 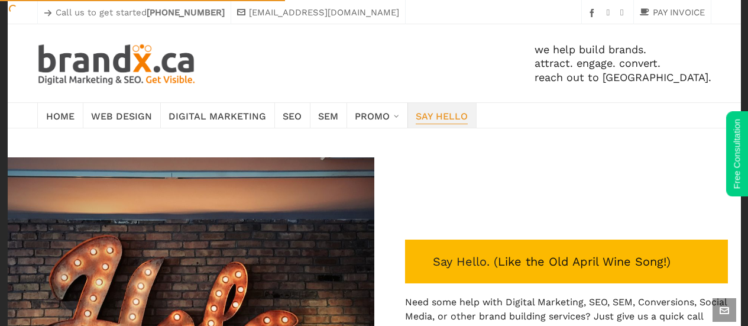 What do you see at coordinates (328, 115) in the screenshot?
I see `span: SEM` at bounding box center [328, 115].